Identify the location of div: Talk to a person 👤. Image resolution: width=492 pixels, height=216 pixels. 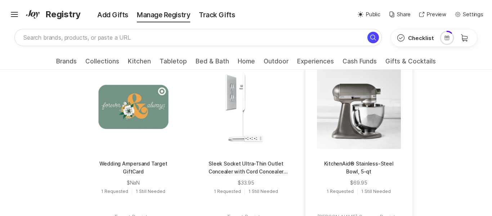
(109, 109).